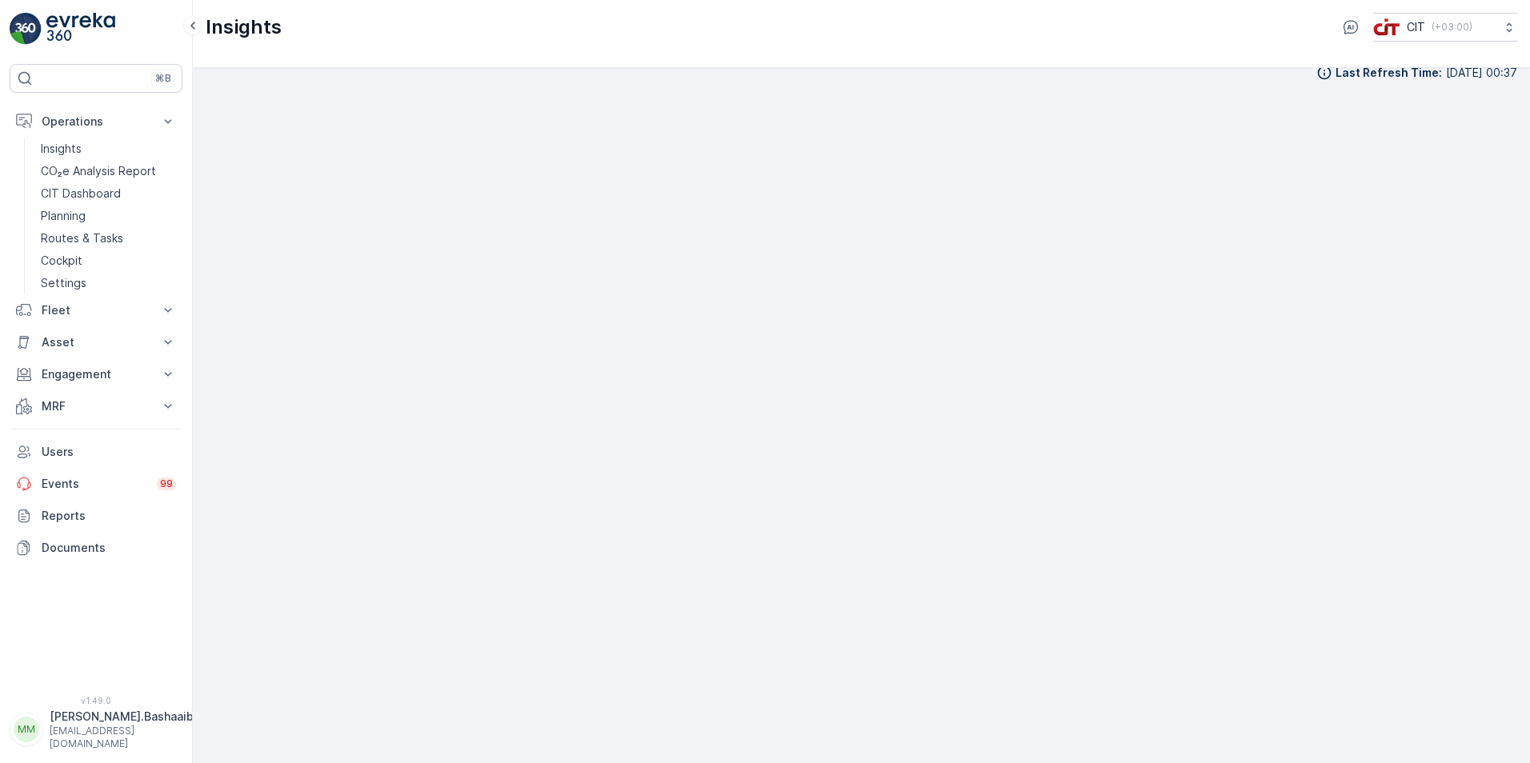 Image resolution: width=1530 pixels, height=763 pixels. What do you see at coordinates (96, 122) in the screenshot?
I see `button: Operations` at bounding box center [96, 122].